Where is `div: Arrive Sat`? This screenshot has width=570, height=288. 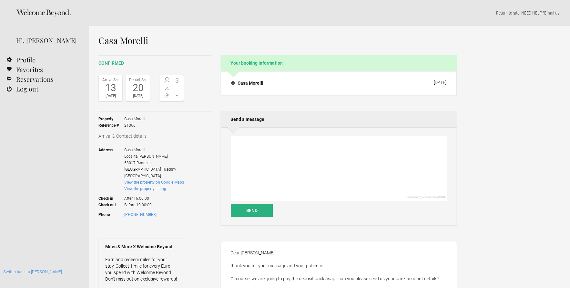
div: Arrive Sat is located at coordinates (110, 80).